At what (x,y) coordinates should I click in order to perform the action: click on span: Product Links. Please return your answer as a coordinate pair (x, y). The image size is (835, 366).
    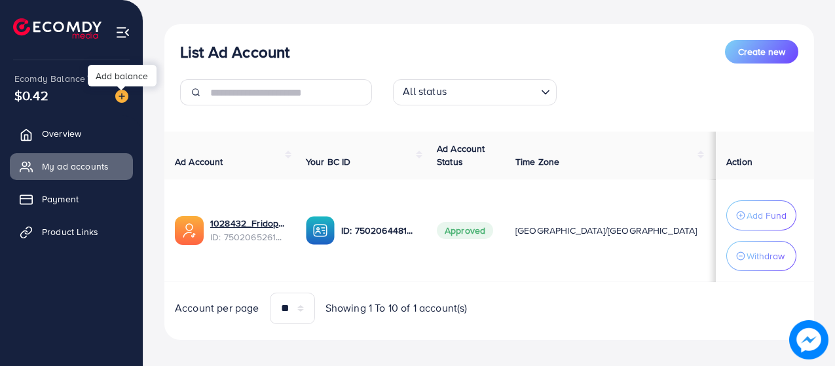
    Looking at the image, I should click on (70, 232).